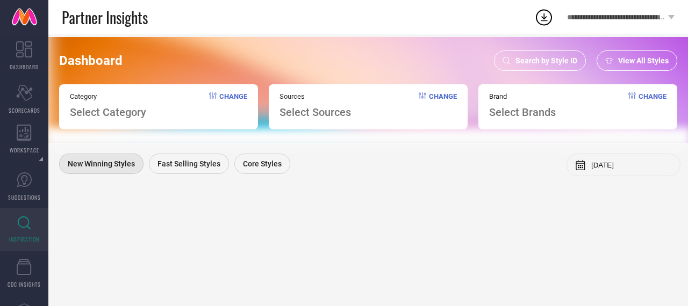  What do you see at coordinates (315, 96) in the screenshot?
I see `span: Sources` at bounding box center [315, 96].